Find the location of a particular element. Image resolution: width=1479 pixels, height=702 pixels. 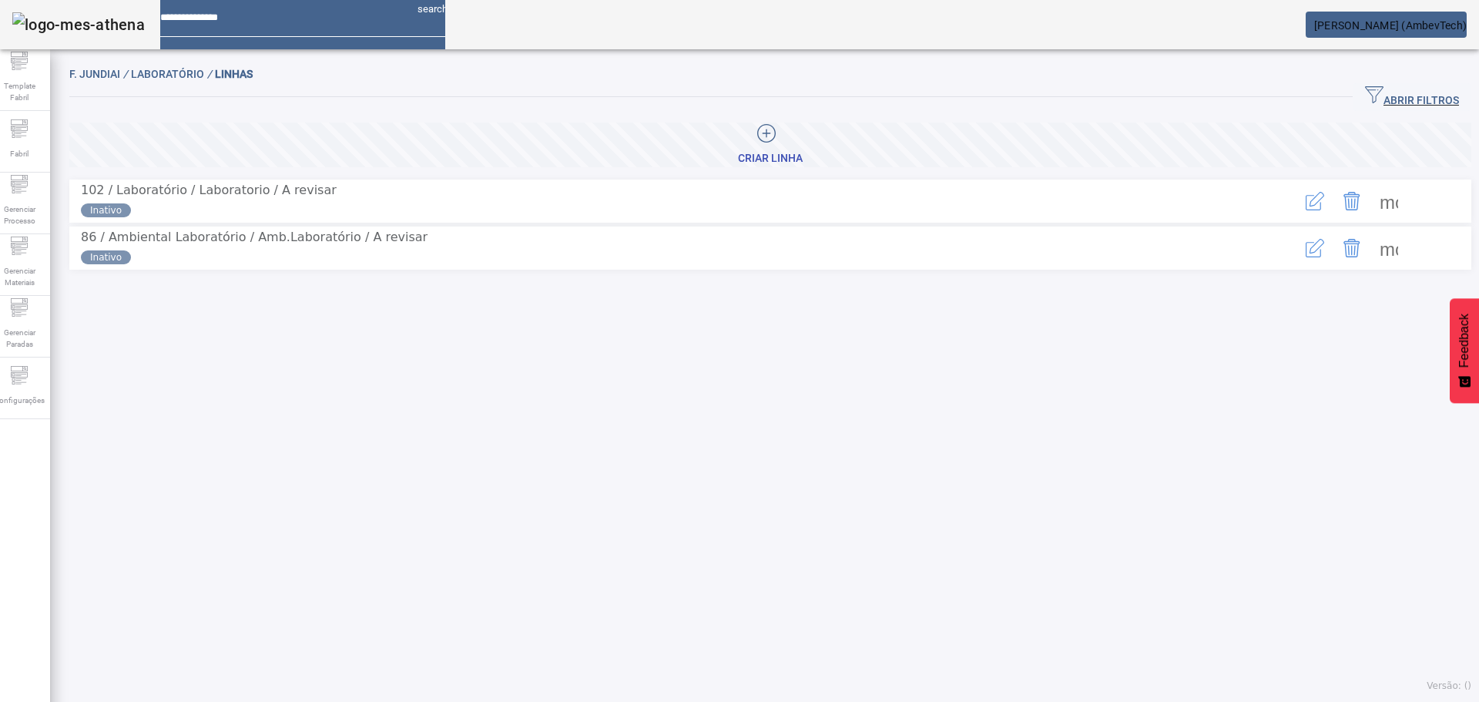

span: 102 / Laboratório / Laboratorio / A revisar is located at coordinates (209, 190).